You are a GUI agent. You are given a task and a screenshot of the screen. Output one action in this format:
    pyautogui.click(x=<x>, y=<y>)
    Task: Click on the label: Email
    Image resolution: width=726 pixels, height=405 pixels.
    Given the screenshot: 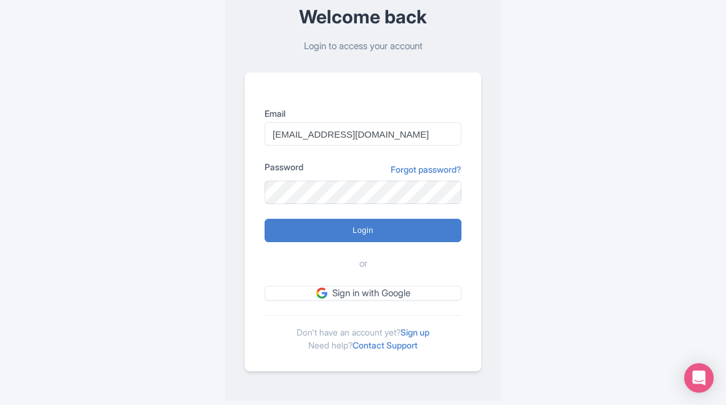 What is the action you would take?
    pyautogui.click(x=363, y=113)
    